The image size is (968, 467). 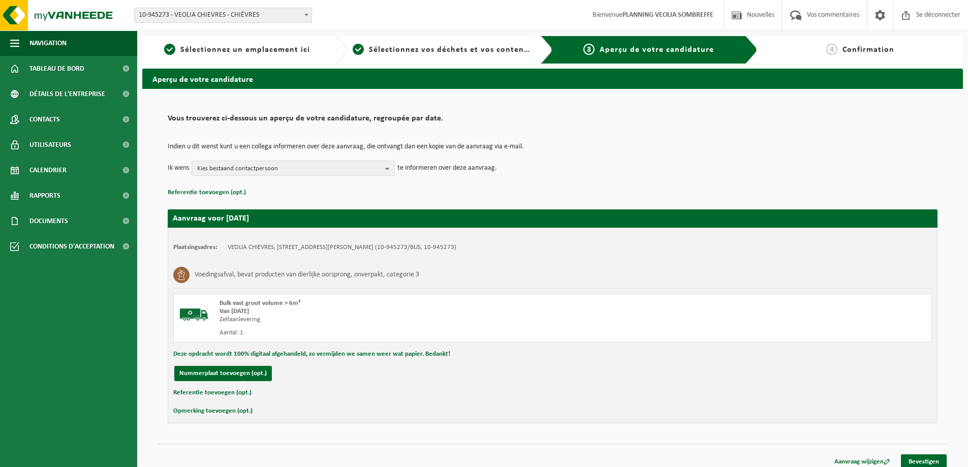 What do you see at coordinates (260, 303) in the screenshot?
I see `span: Bulk vast groot volume > 6m³` at bounding box center [260, 303].